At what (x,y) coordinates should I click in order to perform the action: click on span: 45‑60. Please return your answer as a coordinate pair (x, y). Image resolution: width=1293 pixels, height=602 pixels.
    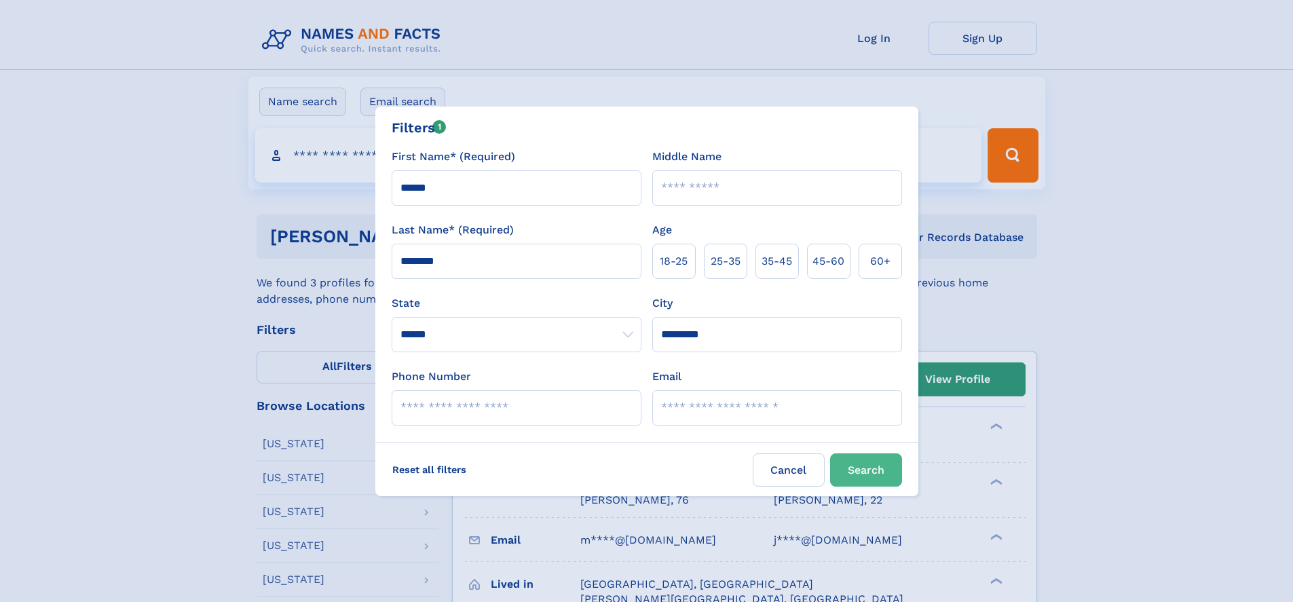
    Looking at the image, I should click on (828, 261).